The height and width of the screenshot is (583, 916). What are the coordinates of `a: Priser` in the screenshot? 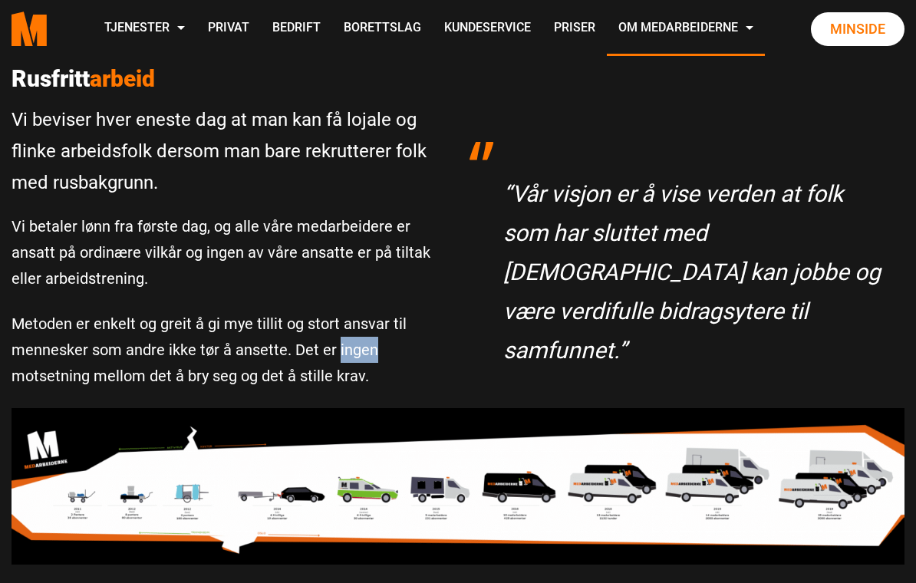 It's located at (574, 28).